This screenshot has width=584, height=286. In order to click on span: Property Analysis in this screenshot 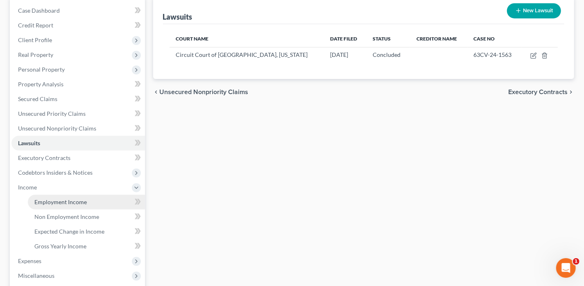, I will do `click(41, 84)`.